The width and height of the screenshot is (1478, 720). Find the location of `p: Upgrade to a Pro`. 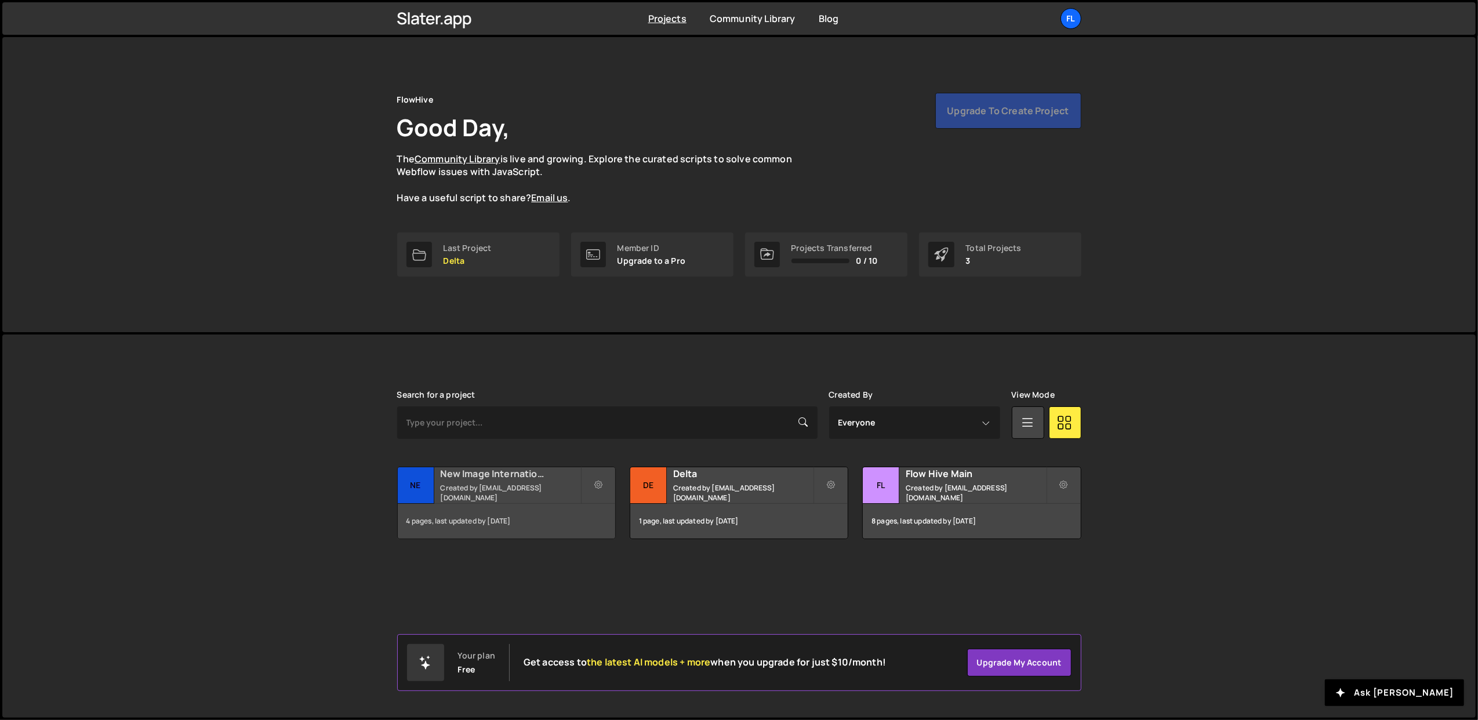

p: Upgrade to a Pro is located at coordinates (652, 261).